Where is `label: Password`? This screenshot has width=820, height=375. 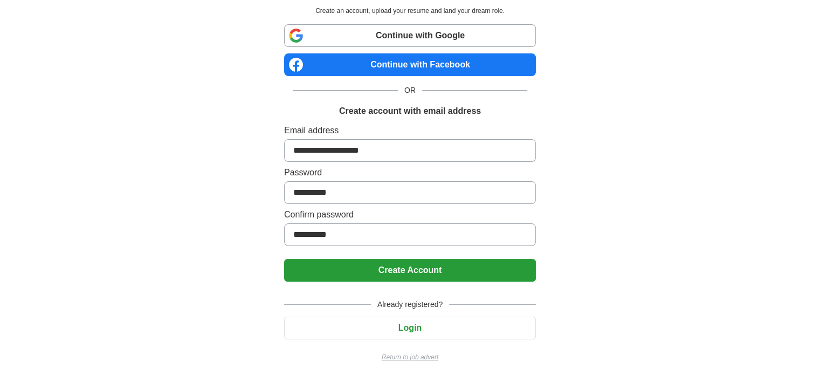
label: Password is located at coordinates (410, 173).